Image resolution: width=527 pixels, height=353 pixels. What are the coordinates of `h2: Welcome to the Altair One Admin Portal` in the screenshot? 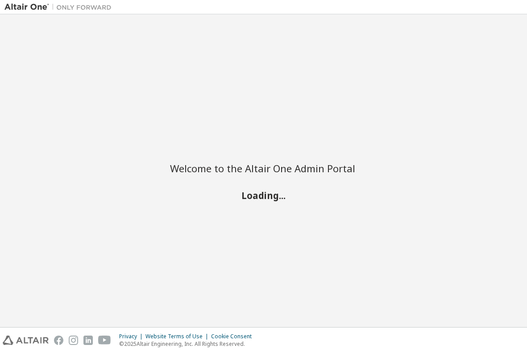 It's located at (264, 168).